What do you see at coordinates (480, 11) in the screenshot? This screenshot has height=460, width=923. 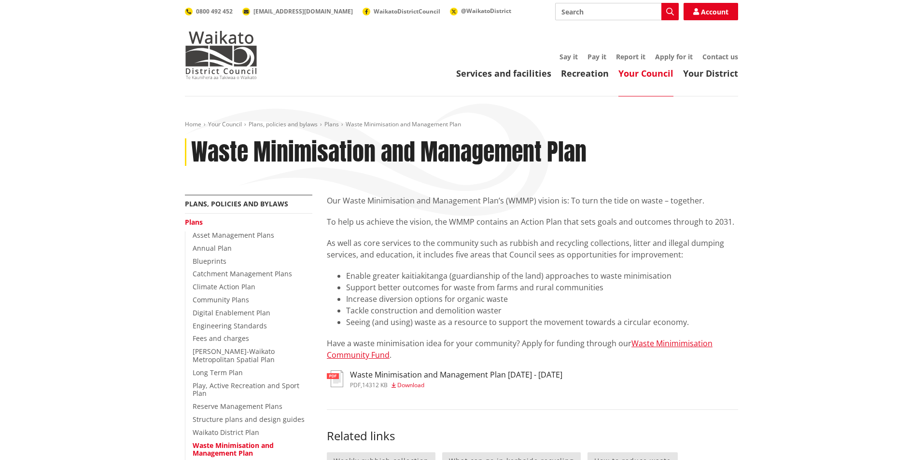 I see `a: @WaikatoDistrict` at bounding box center [480, 11].